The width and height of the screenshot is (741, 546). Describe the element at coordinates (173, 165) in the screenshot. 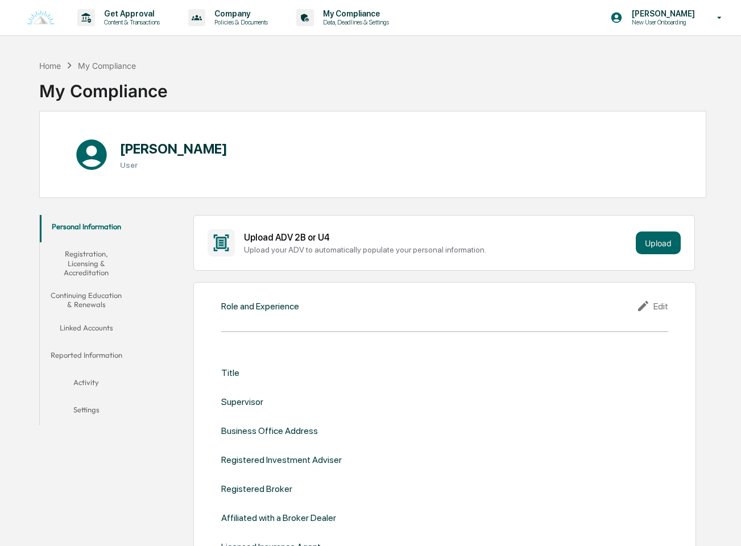

I see `h3: User` at that location.